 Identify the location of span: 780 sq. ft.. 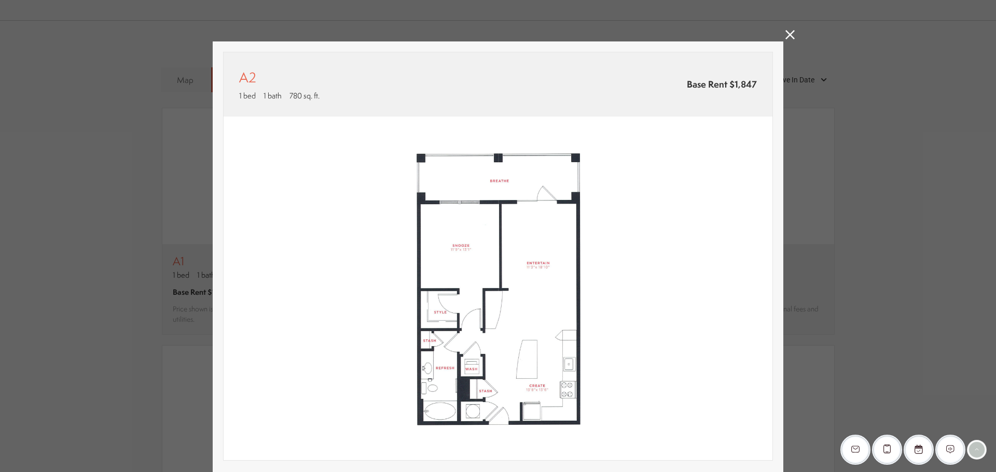
(304, 95).